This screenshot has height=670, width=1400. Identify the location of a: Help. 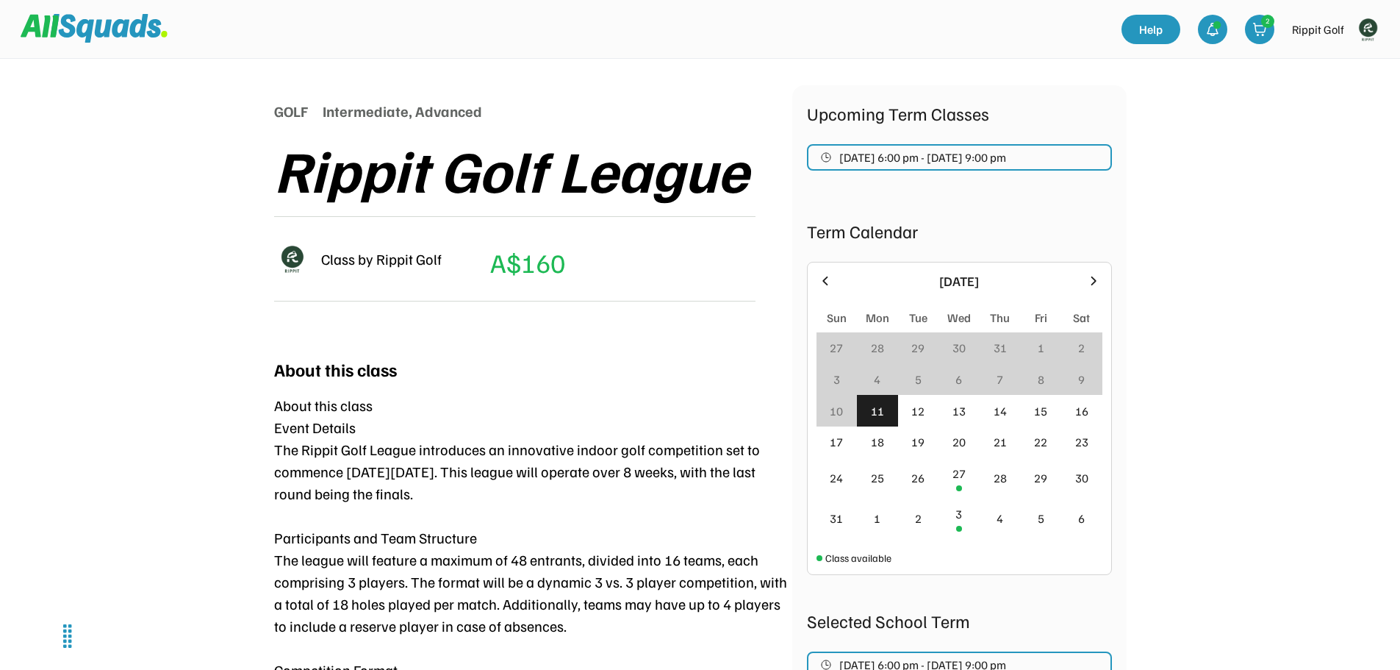
(1151, 29).